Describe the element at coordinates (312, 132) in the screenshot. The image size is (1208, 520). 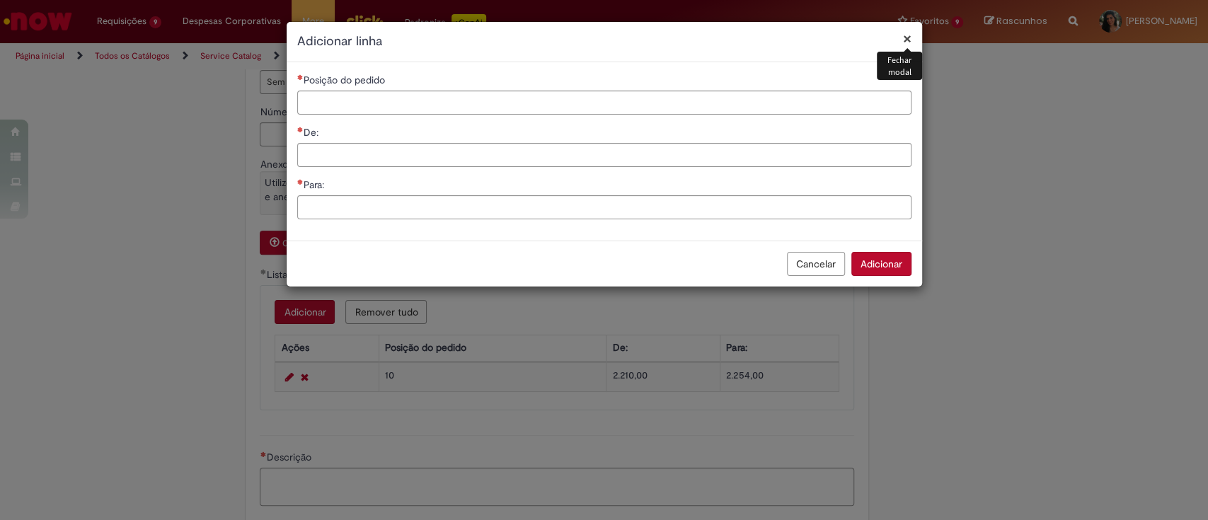
I see `span: De:` at that location.